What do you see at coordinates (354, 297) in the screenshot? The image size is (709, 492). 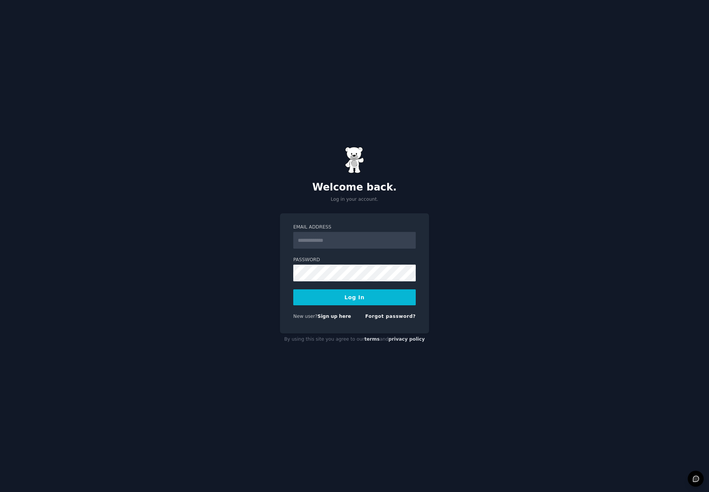 I see `button: Log In` at bounding box center [354, 297].